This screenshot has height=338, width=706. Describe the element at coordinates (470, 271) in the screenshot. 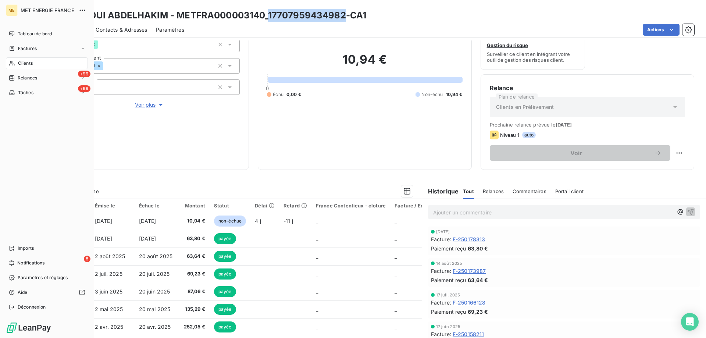

I see `span: F-250173987` at that location.